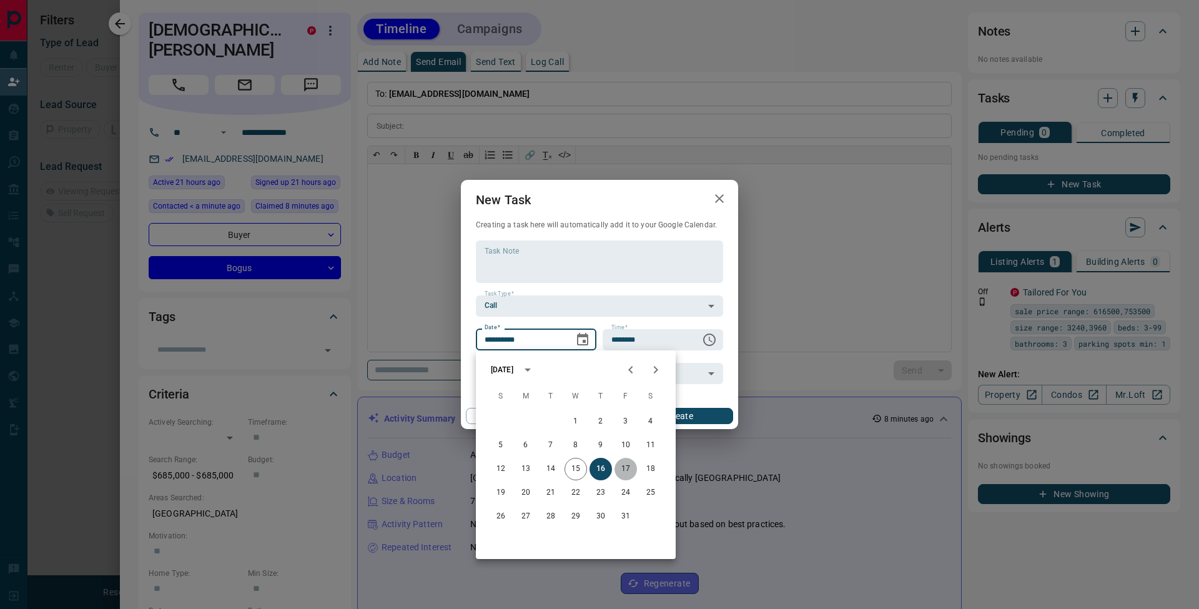 Image resolution: width=1199 pixels, height=609 pixels. What do you see at coordinates (601, 469) in the screenshot?
I see `button: 16` at bounding box center [601, 469].